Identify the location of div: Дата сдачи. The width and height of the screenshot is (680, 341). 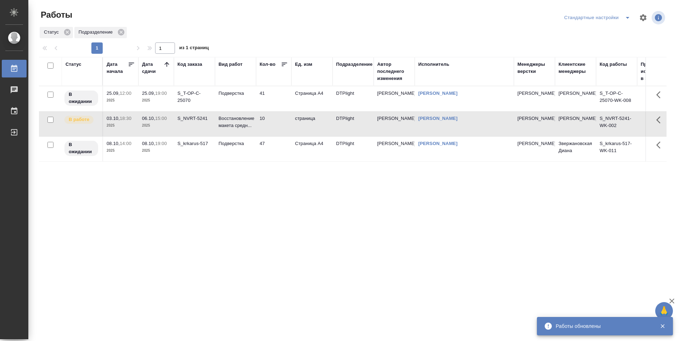
(153, 68).